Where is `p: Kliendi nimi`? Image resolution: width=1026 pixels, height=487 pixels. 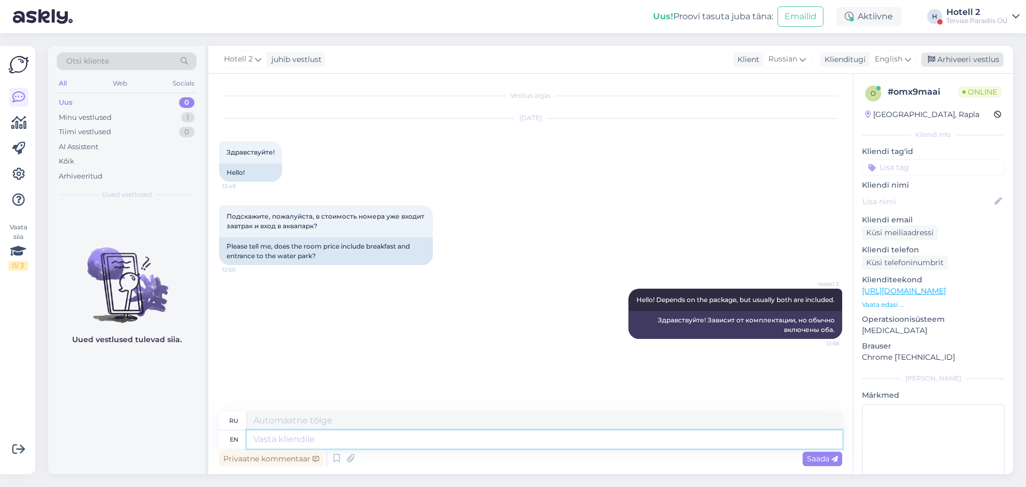 p: Kliendi nimi is located at coordinates (933, 185).